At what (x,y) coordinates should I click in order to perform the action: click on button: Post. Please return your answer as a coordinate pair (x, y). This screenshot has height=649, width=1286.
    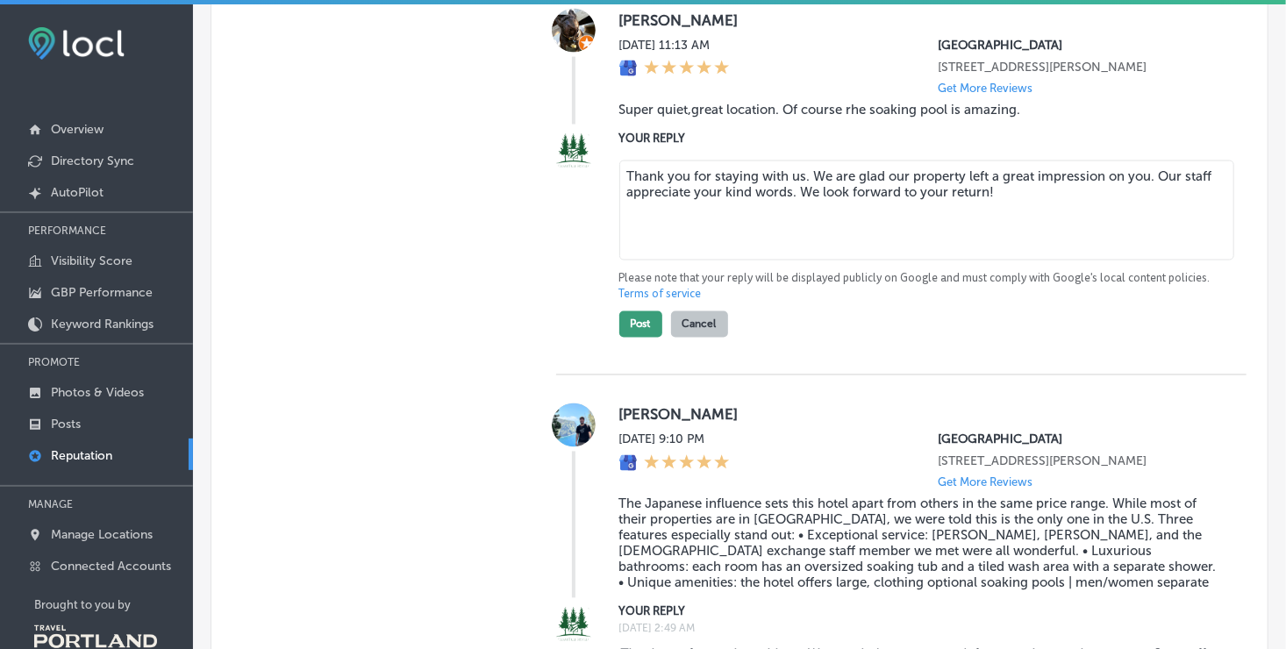
    Looking at the image, I should click on (640, 324).